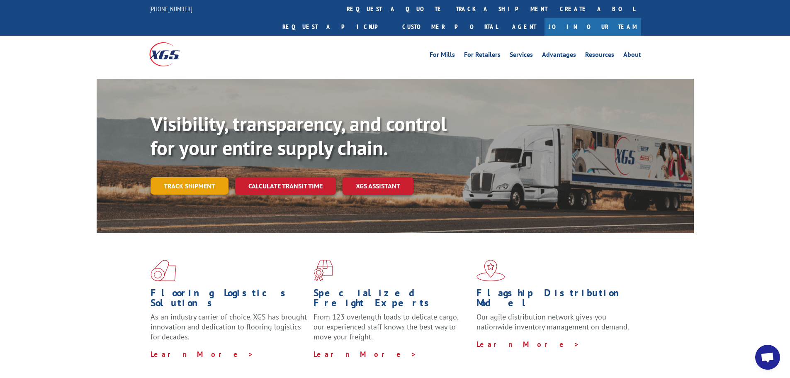  I want to click on img: xgs-icon-focused-on-flooring-red, so click(323, 270).